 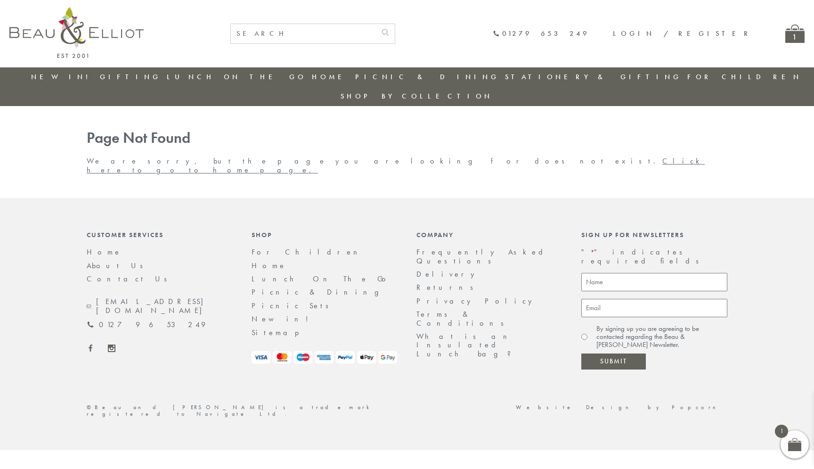 I want to click on div: We are sorry, but the page you are looking for does not exist., so click(x=407, y=152).